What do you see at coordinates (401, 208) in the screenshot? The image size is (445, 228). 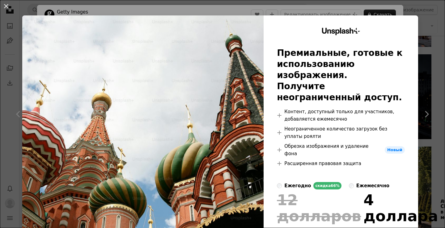 I see `font: 4 доллара` at bounding box center [401, 208].